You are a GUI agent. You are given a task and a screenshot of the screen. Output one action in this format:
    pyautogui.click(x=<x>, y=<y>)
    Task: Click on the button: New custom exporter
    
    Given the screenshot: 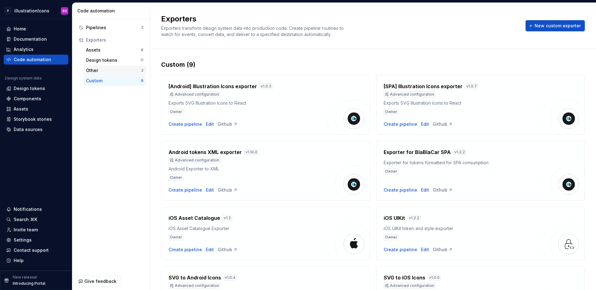 What is the action you would take?
    pyautogui.click(x=555, y=26)
    